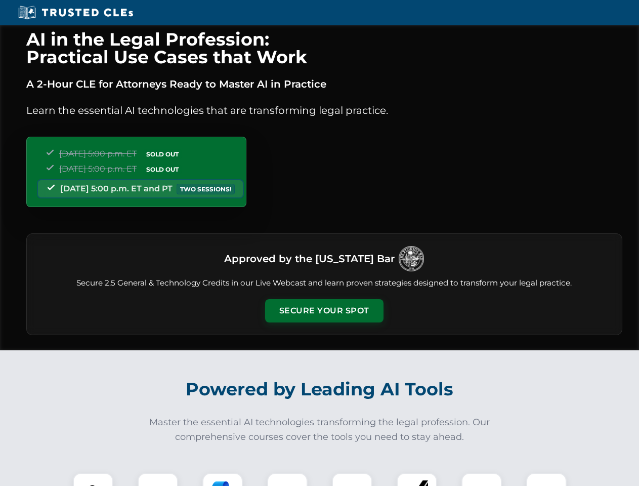 The image size is (639, 486). What do you see at coordinates (325, 84) in the screenshot?
I see `p: A 2-Hour CLE for Attorneys Ready to Master AI in Practice` at bounding box center [325, 84].